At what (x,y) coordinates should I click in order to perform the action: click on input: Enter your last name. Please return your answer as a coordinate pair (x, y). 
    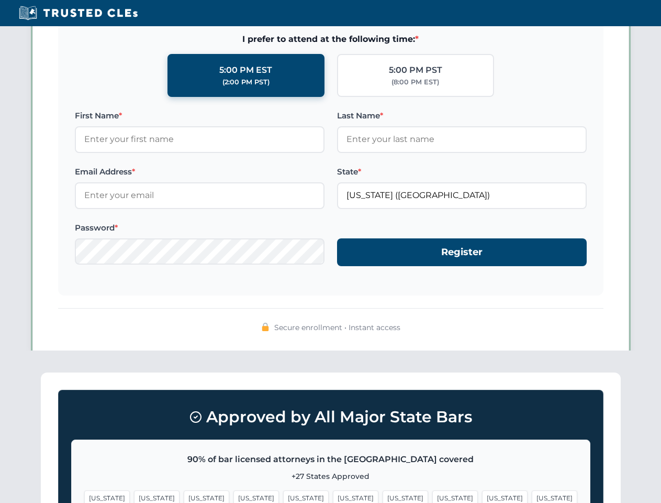
    Looking at the image, I should click on (462, 139).